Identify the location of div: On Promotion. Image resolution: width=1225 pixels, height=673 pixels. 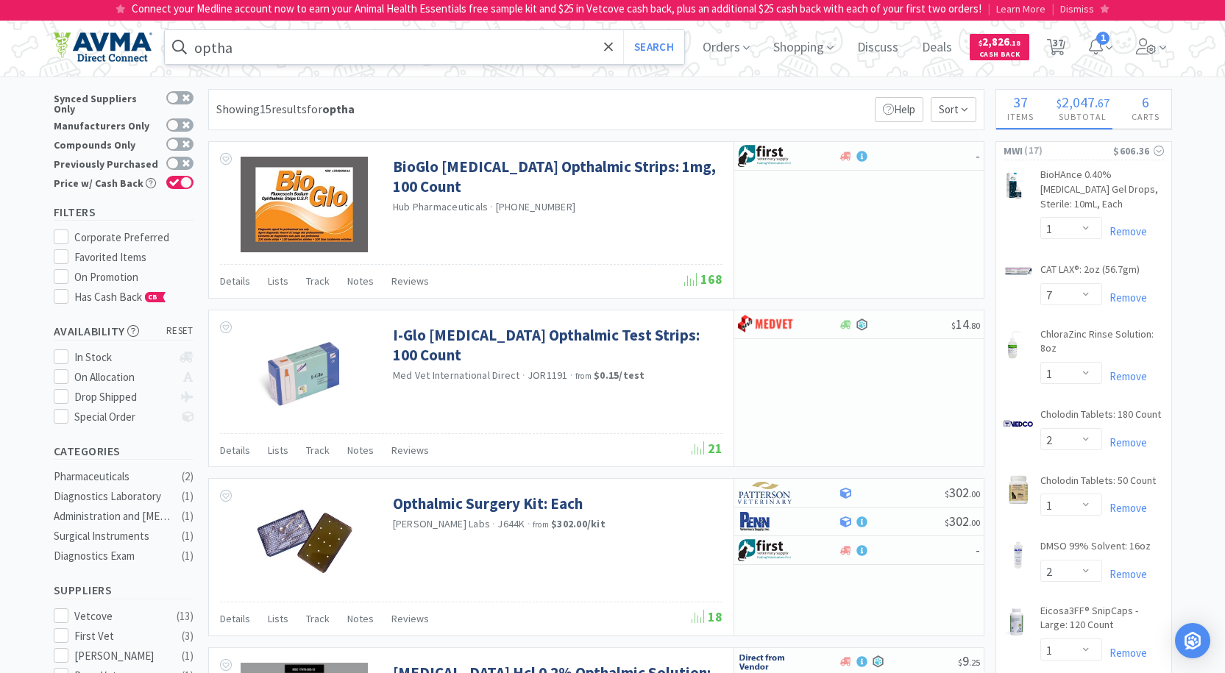
(134, 277).